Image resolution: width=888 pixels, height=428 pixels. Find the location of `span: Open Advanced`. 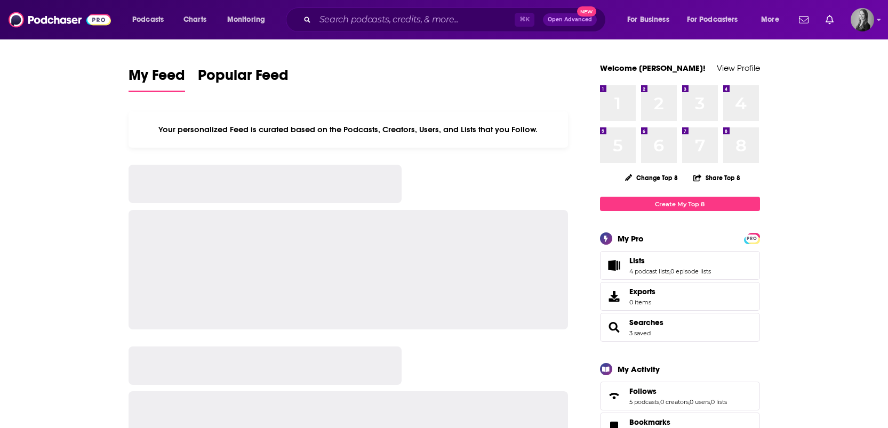

span: Open Advanced is located at coordinates (570, 20).